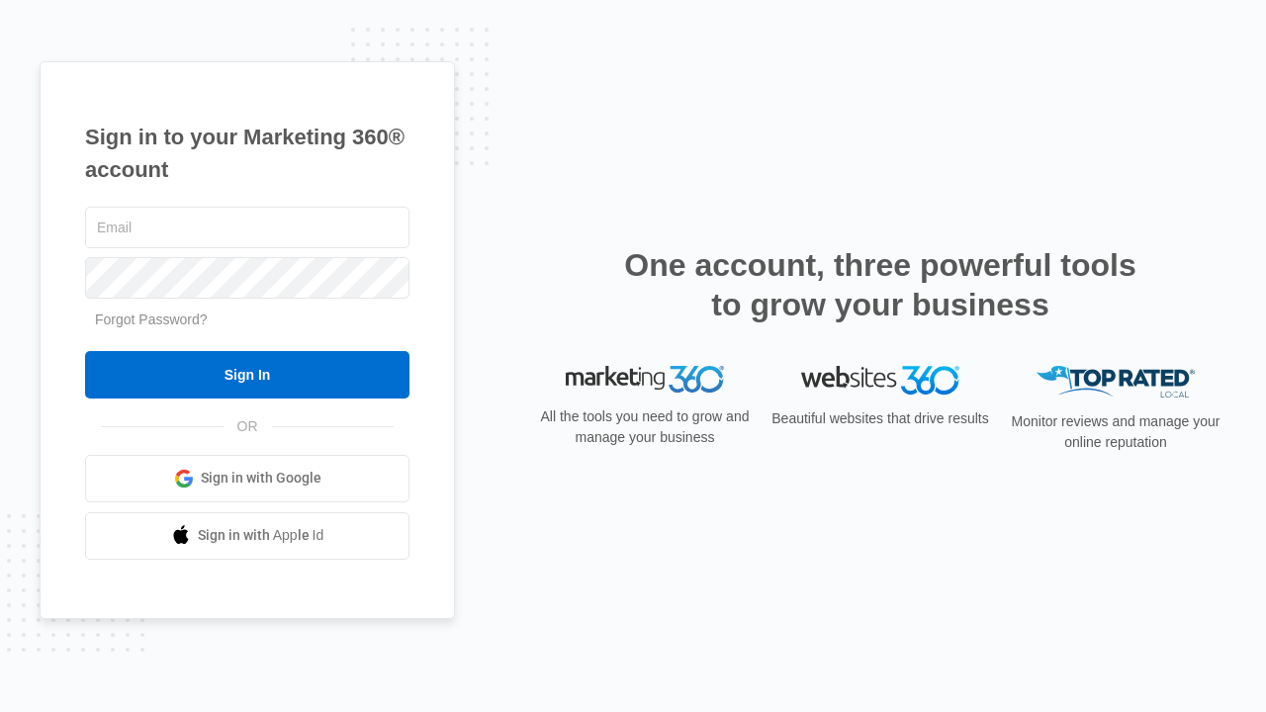 The width and height of the screenshot is (1266, 712). What do you see at coordinates (261, 478) in the screenshot?
I see `span: Sign in with Google` at bounding box center [261, 478].